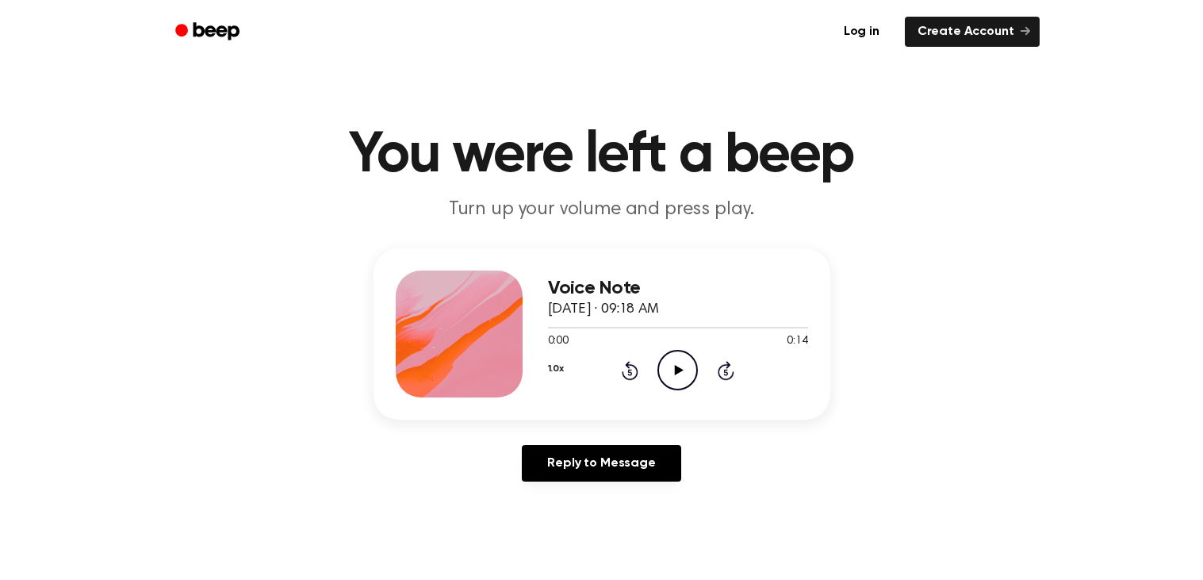  I want to click on p: Turn up your volume and press play., so click(602, 209).